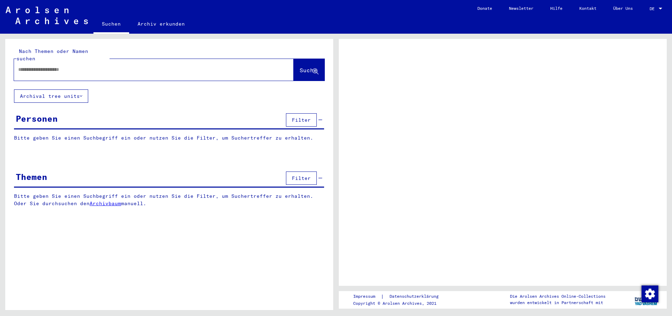 The image size is (672, 316). I want to click on p: Bitte geben Sie einen Suchbegriff ein oder nutzen Sie die Filter, um Suchertreffer zu erhalten. O..., so click(169, 200).